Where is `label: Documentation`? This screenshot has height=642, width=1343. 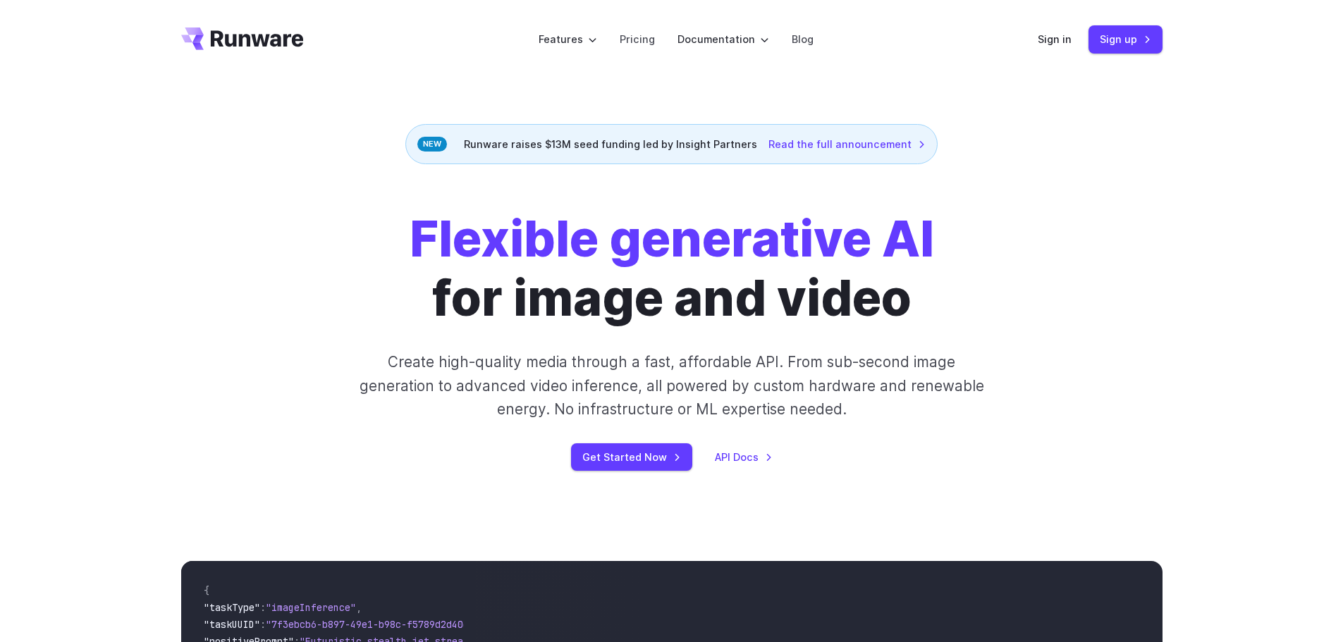
label: Documentation is located at coordinates (723, 39).